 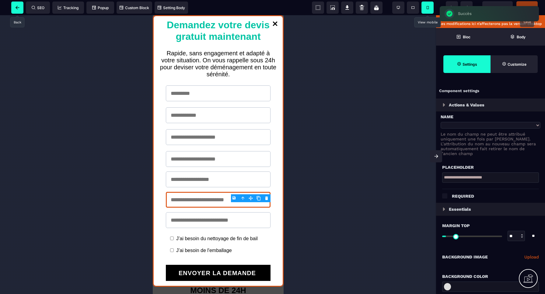 What do you see at coordinates (459, 209) in the screenshot?
I see `p: Essentials` at bounding box center [459, 209].